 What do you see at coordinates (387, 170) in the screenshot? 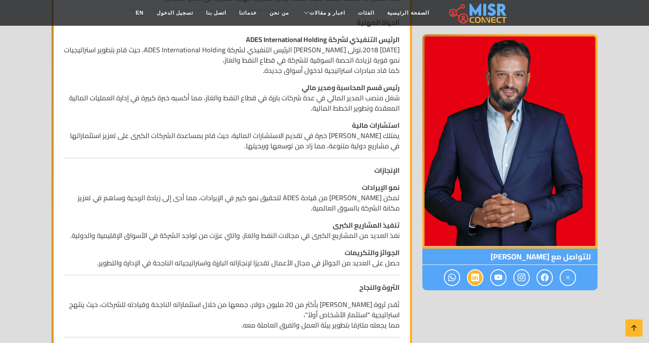
I see `strong: الإنجازات` at bounding box center [387, 170].